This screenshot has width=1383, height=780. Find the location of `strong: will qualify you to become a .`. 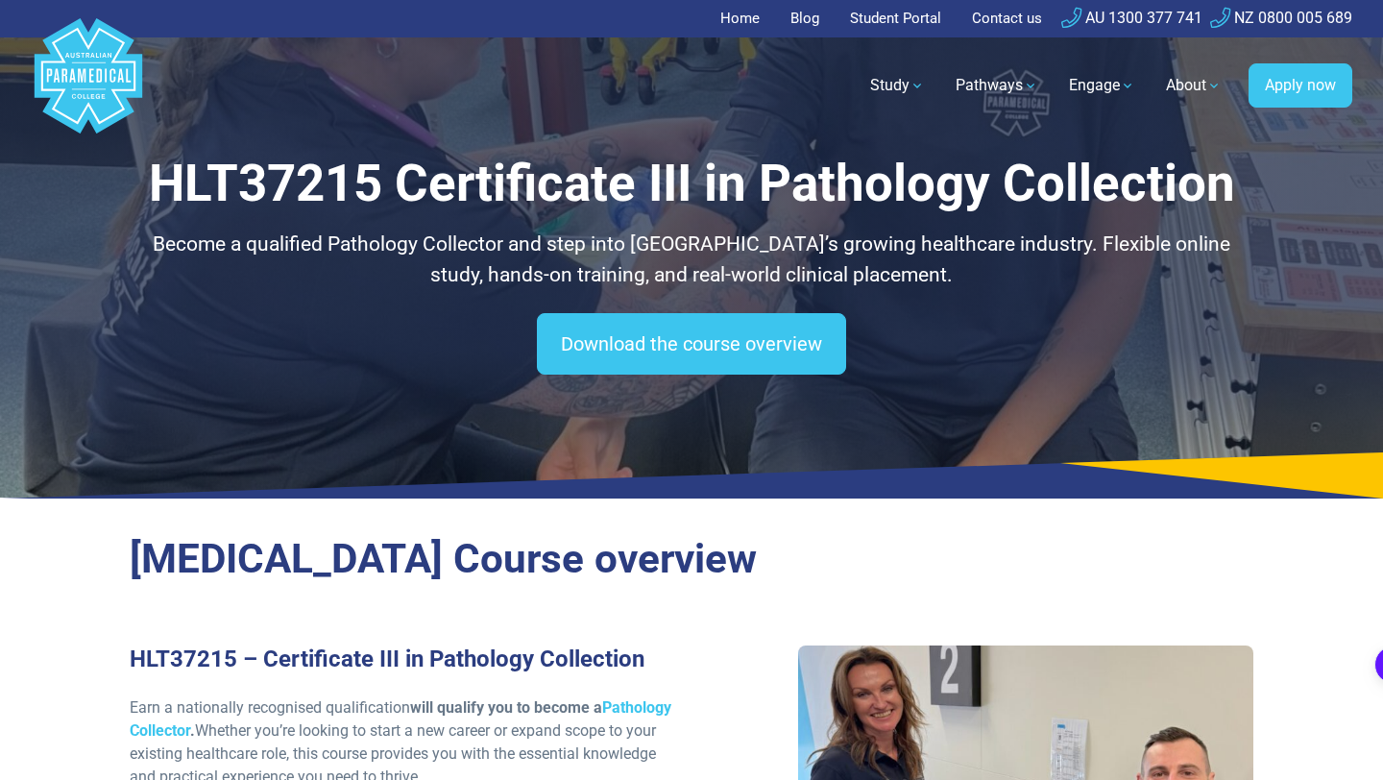

strong: will qualify you to become a . is located at coordinates (400, 718).